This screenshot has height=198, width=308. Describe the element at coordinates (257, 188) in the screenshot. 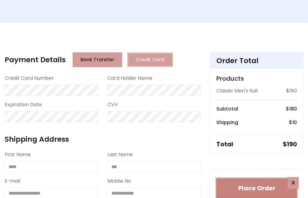

I see `button: Place Order` at that location.